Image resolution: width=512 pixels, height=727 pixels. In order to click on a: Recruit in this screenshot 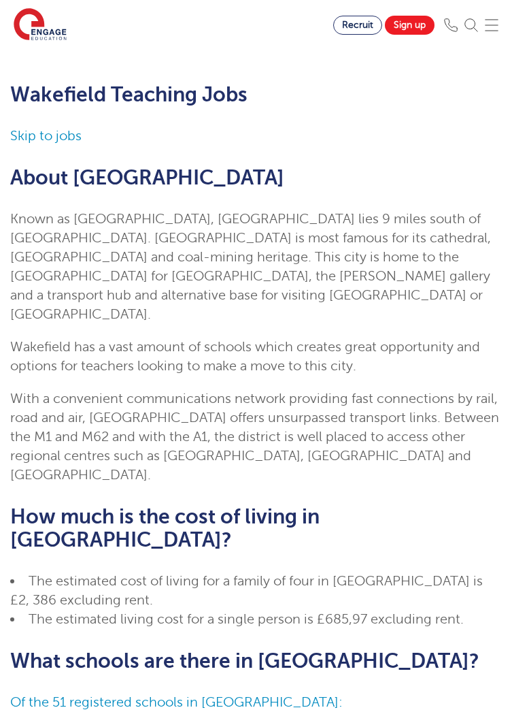, I will do `click(358, 25)`.